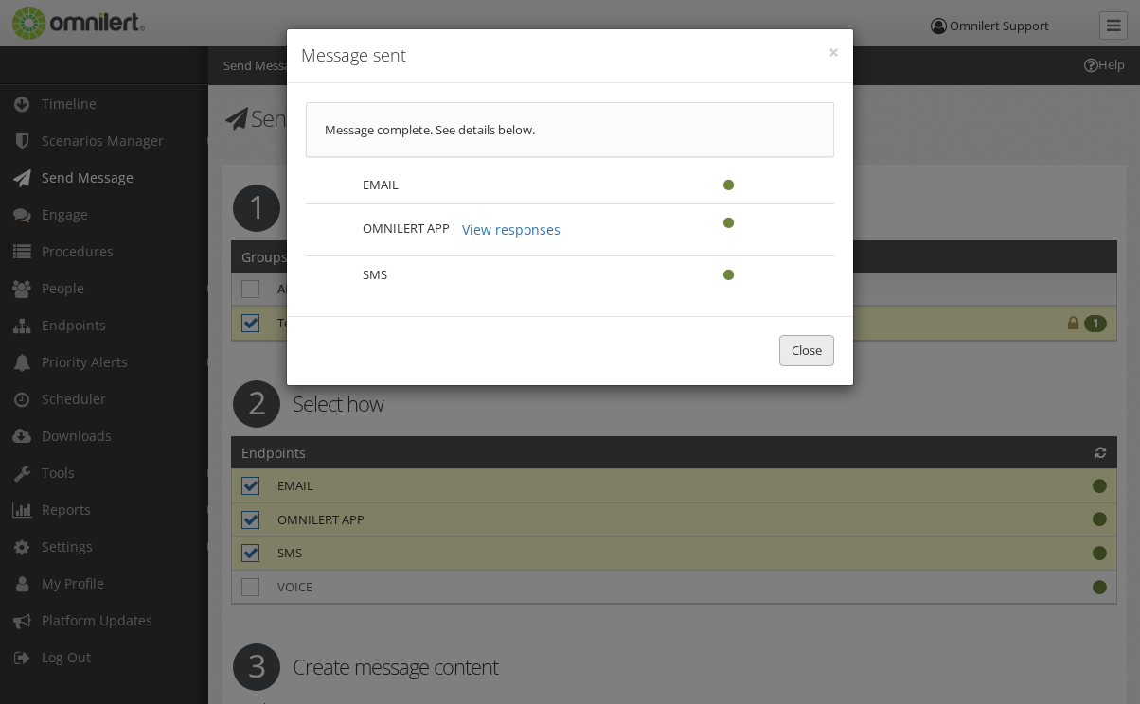 The image size is (1140, 704). What do you see at coordinates (570, 56) in the screenshot?
I see `h4: Message sent` at bounding box center [570, 56].